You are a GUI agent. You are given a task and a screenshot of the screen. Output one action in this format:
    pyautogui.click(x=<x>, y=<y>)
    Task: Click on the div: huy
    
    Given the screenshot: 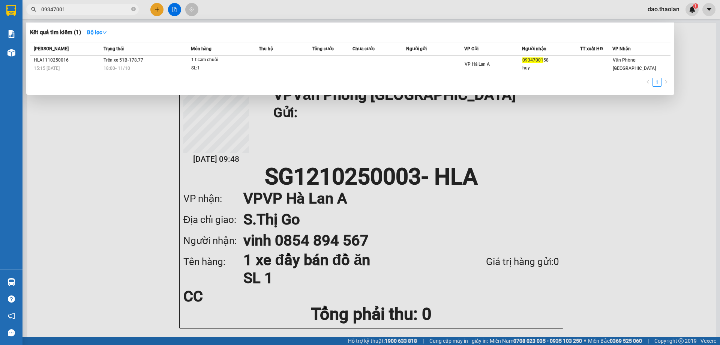 What is the action you would take?
    pyautogui.click(x=551, y=68)
    